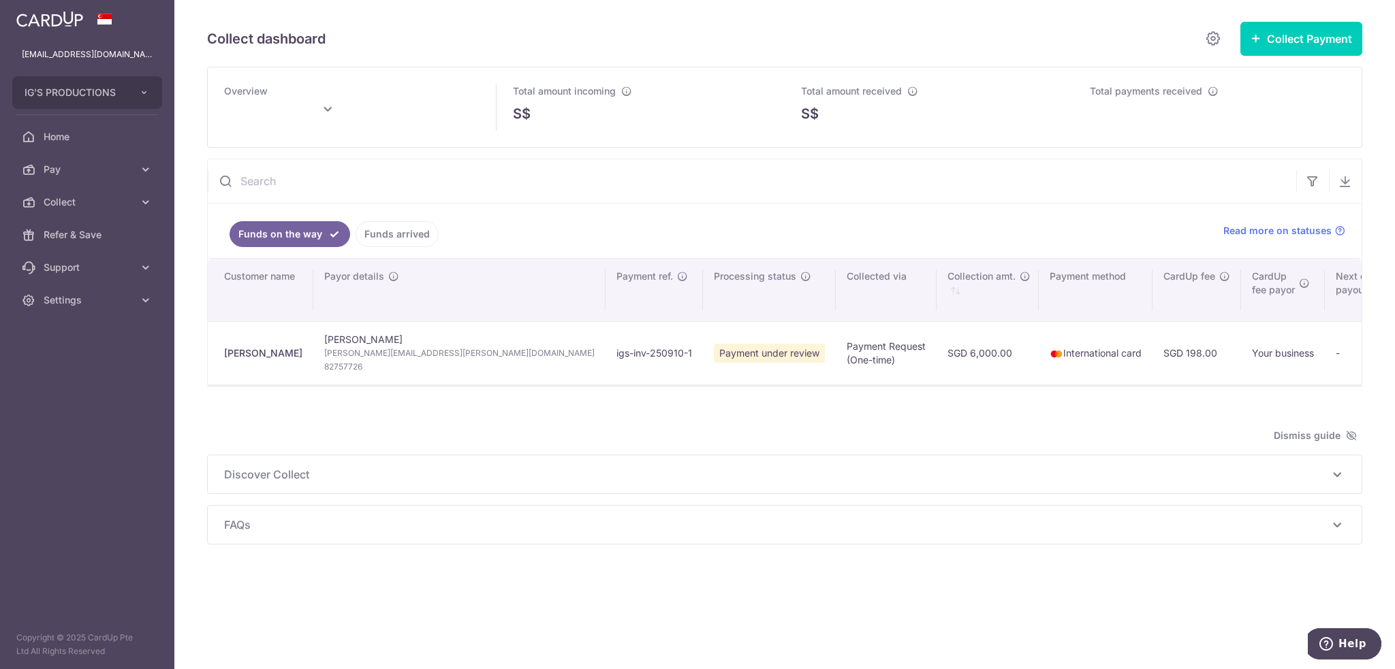  Describe the element at coordinates (1359, 283) in the screenshot. I see `span: Next day payout fee` at that location.